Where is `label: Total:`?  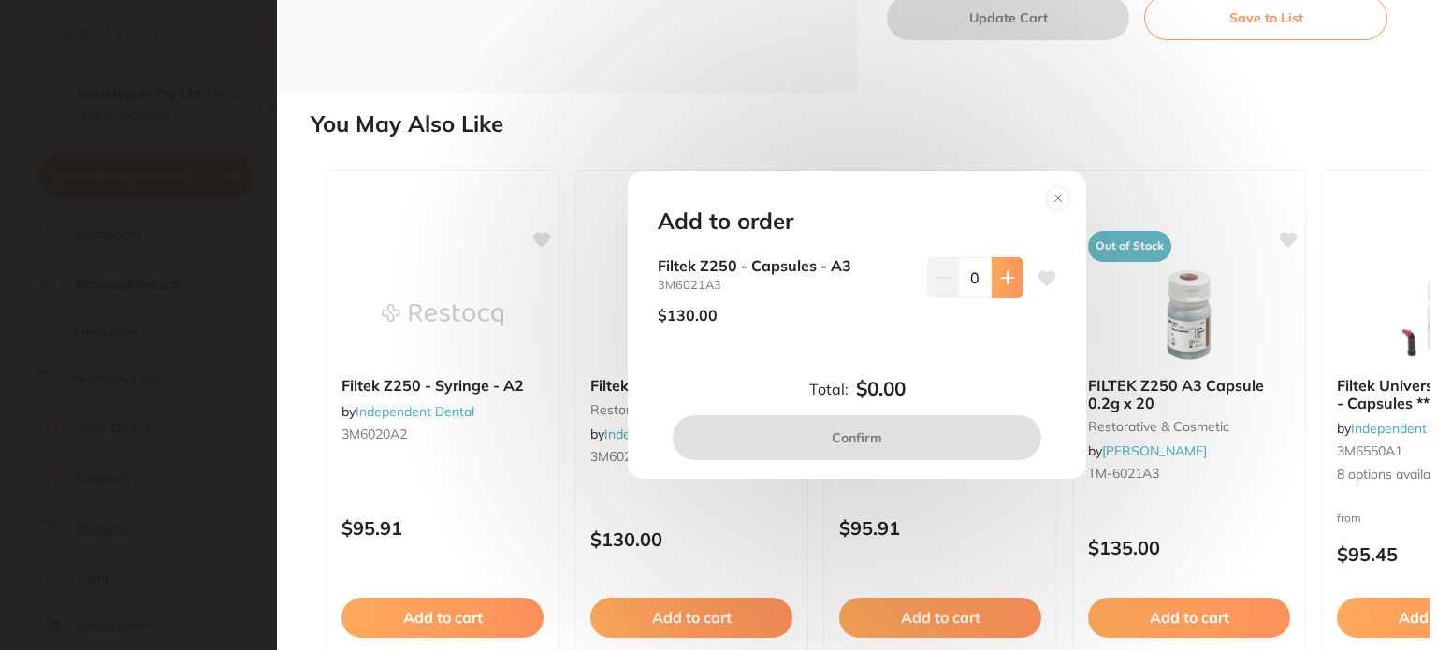
label: Total: is located at coordinates (829, 389).